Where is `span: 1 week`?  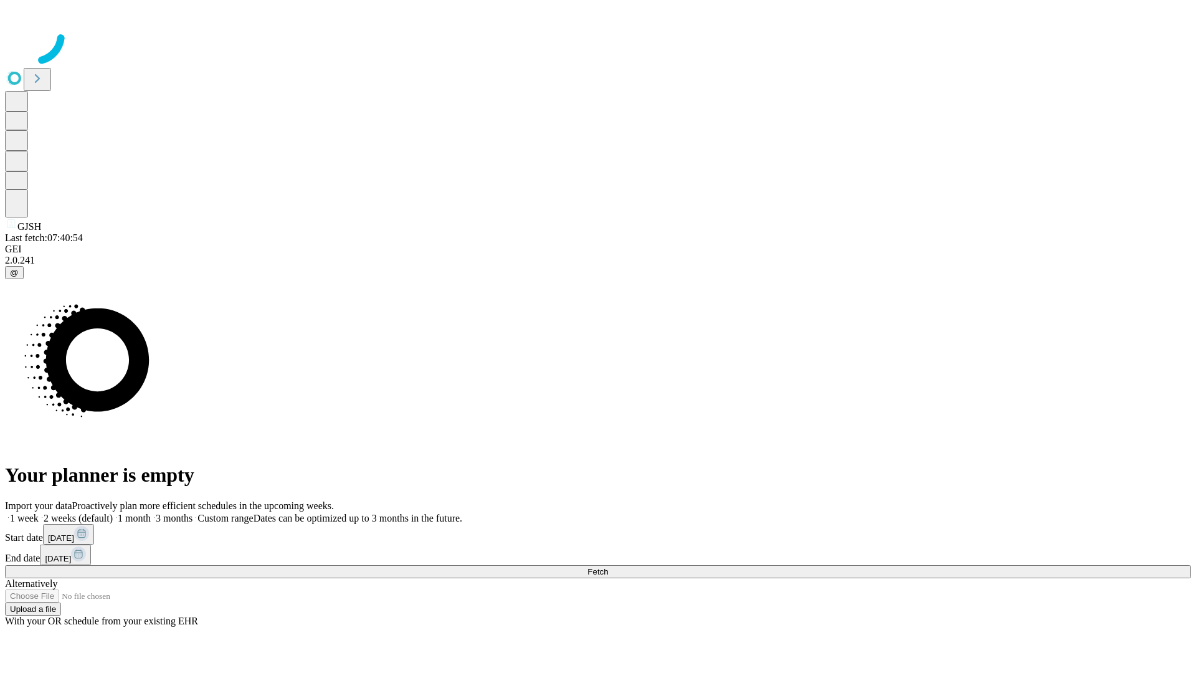
span: 1 week is located at coordinates (24, 518).